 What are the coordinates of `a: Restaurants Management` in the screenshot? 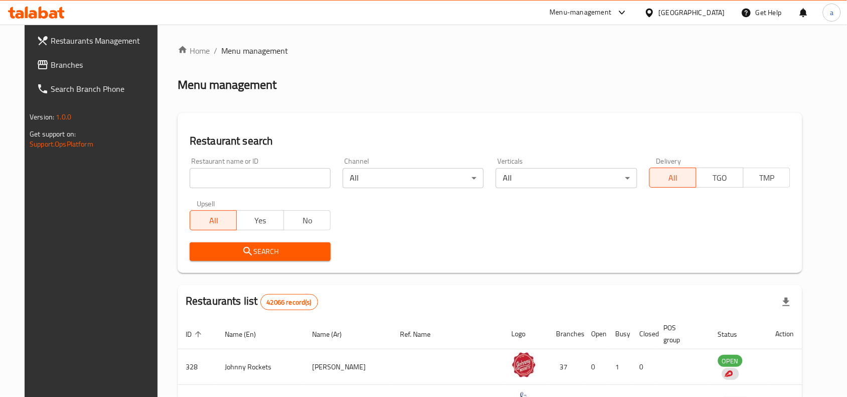 It's located at (97, 41).